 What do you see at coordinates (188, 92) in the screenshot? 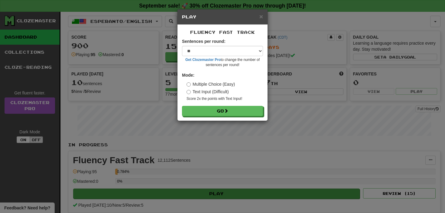
I see `input: Text Input (Difficult)` at bounding box center [188, 92].